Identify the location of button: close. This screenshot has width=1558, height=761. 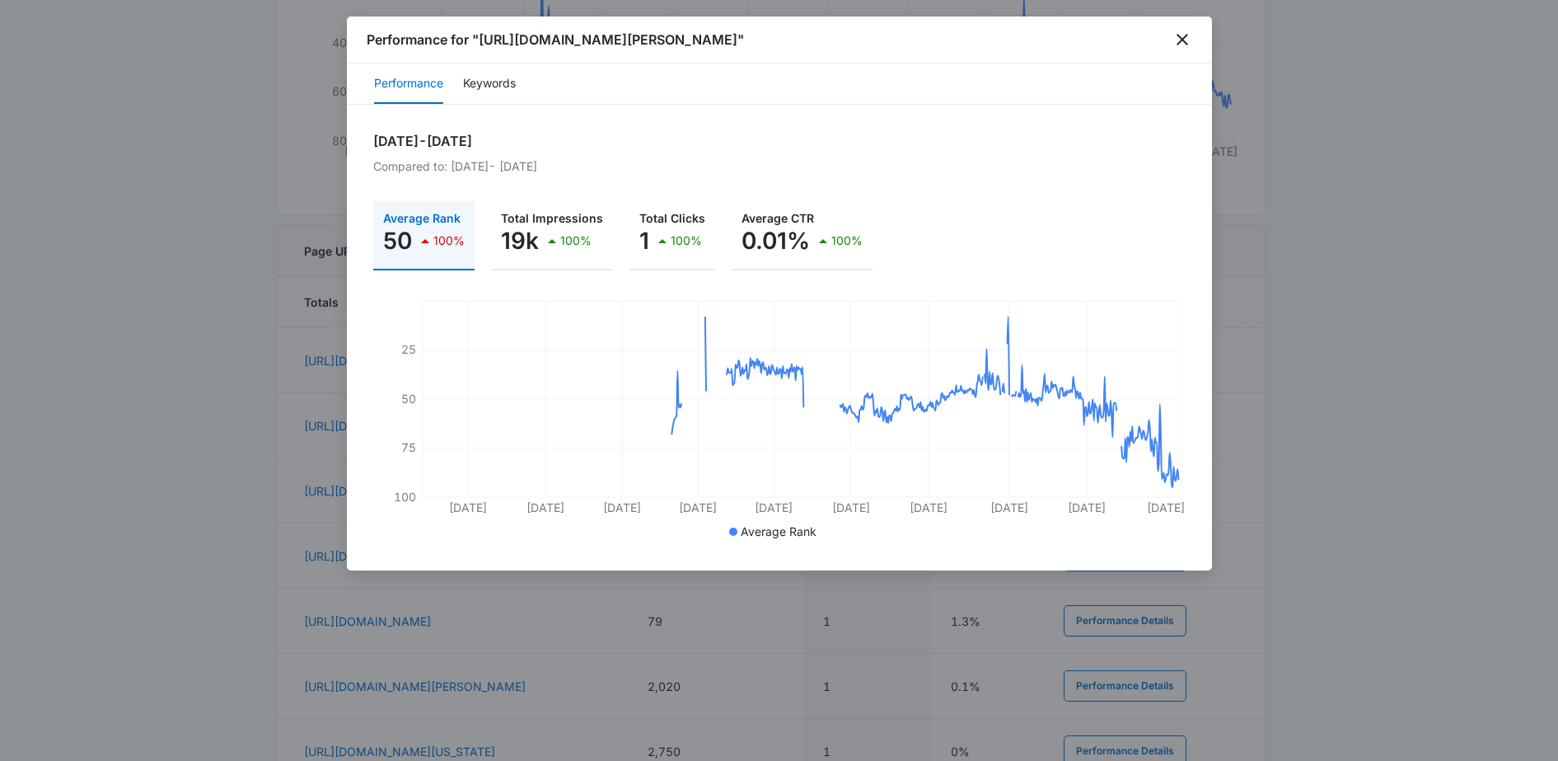
(1182, 40).